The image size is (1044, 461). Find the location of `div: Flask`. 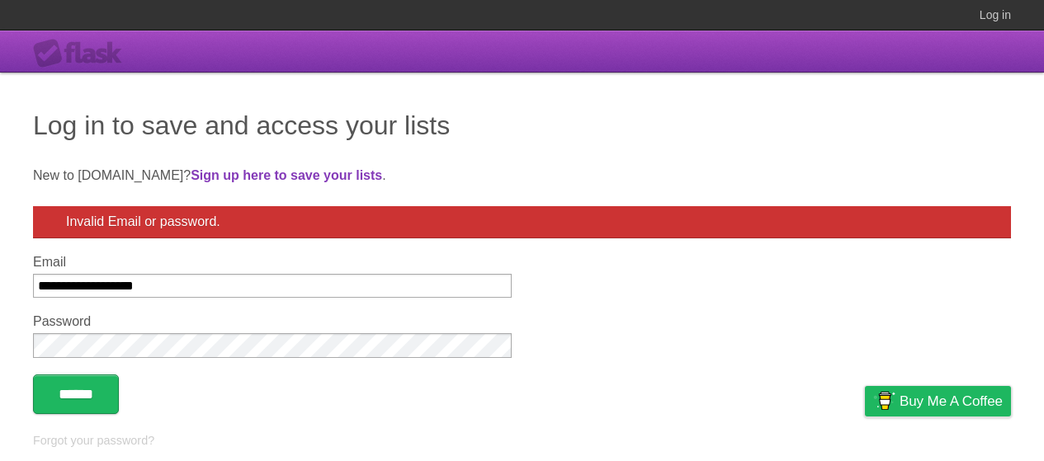

div: Flask is located at coordinates (82, 54).